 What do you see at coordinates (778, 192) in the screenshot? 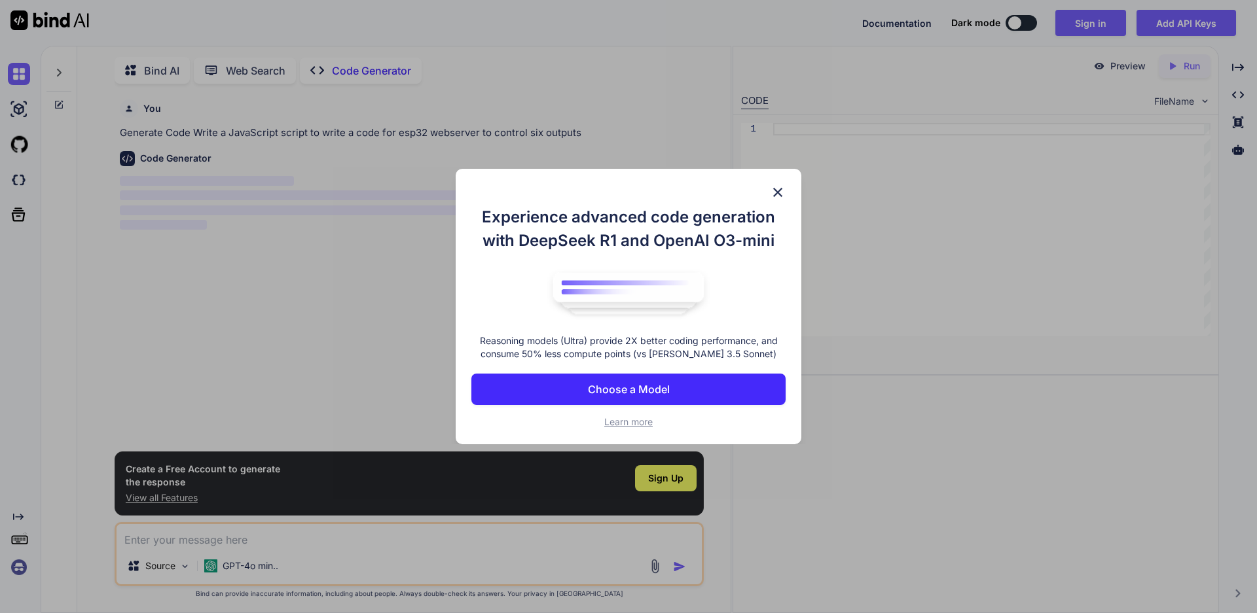
I see `img: close` at bounding box center [778, 192].